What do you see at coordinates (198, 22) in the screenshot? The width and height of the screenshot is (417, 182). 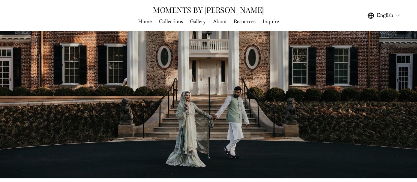 I see `span: Gallery` at bounding box center [198, 22].